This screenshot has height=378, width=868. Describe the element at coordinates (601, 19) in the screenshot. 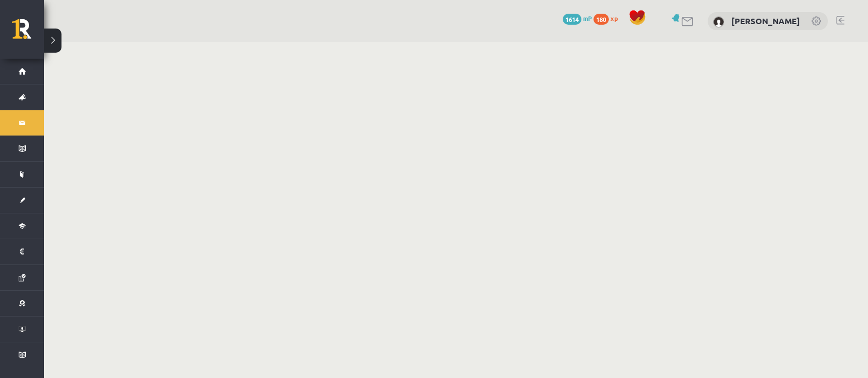

I see `span: 180` at that location.